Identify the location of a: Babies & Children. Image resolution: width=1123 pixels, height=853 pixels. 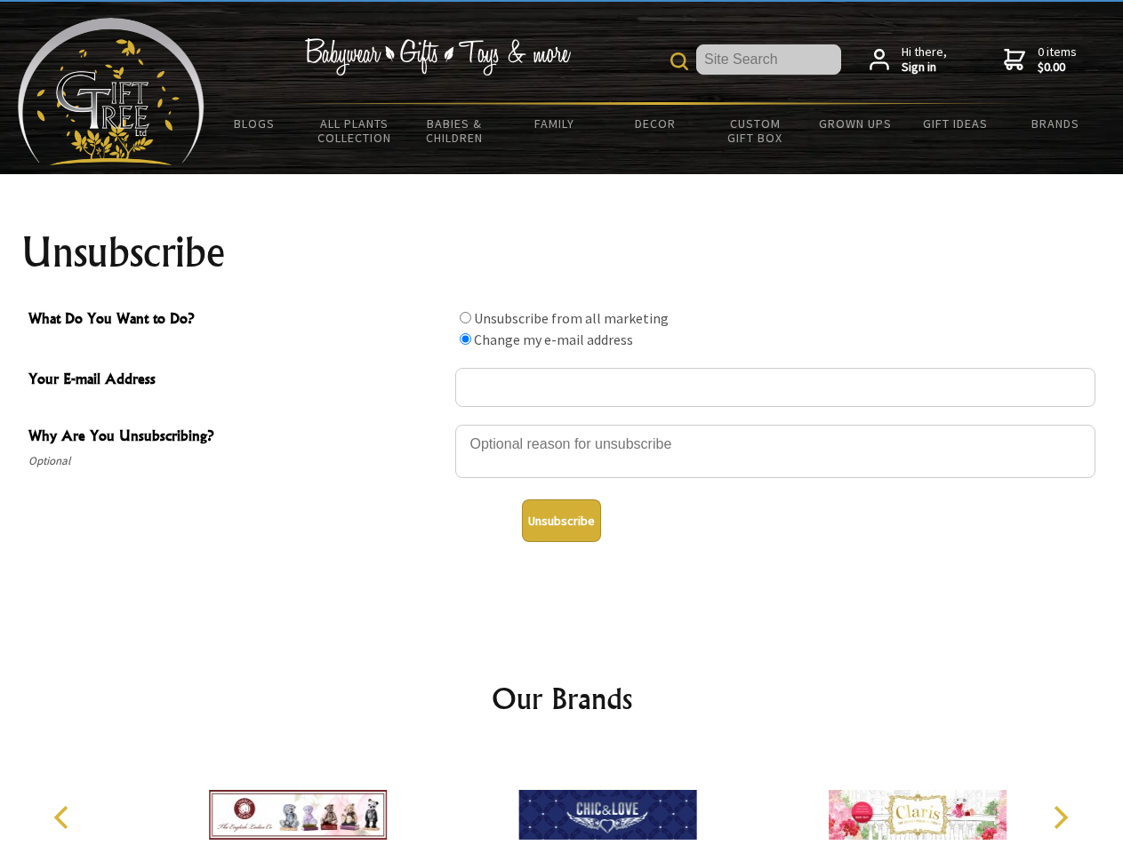
(454, 131).